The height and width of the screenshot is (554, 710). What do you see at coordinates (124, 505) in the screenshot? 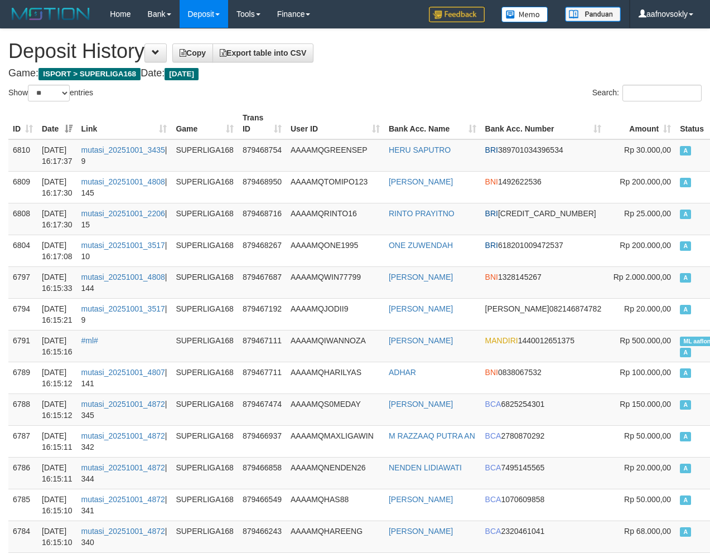
I see `td: | 341` at bounding box center [124, 505].